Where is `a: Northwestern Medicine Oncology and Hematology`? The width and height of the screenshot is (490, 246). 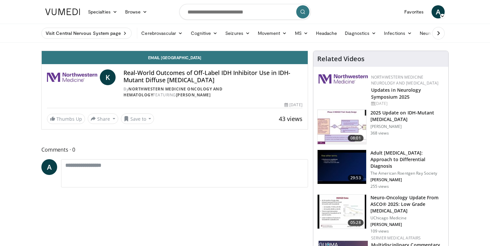
a: Northwestern Medicine Oncology and Hematology is located at coordinates (173, 92).